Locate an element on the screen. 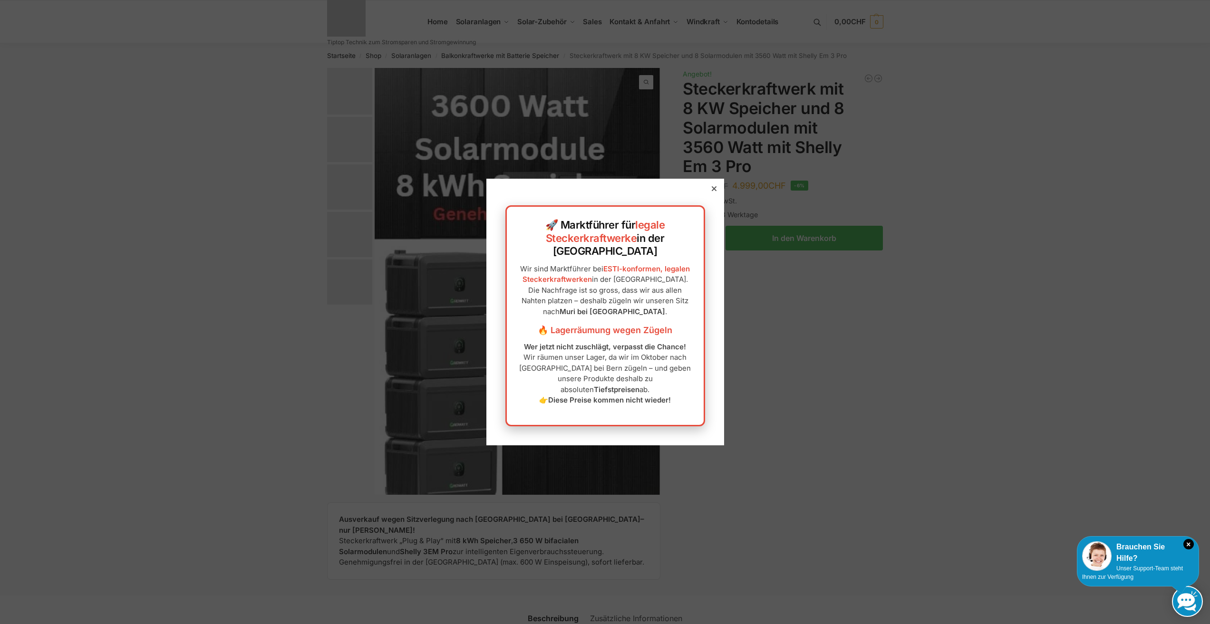 The width and height of the screenshot is (1210, 624). a: ESTI-konformen, legalen Steckerkraftwerken is located at coordinates (606, 274).